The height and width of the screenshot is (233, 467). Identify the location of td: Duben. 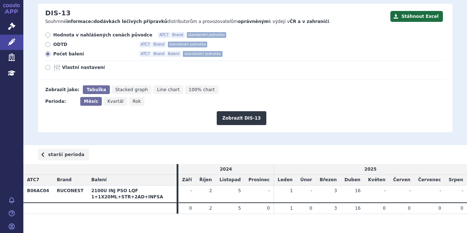
(353, 180).